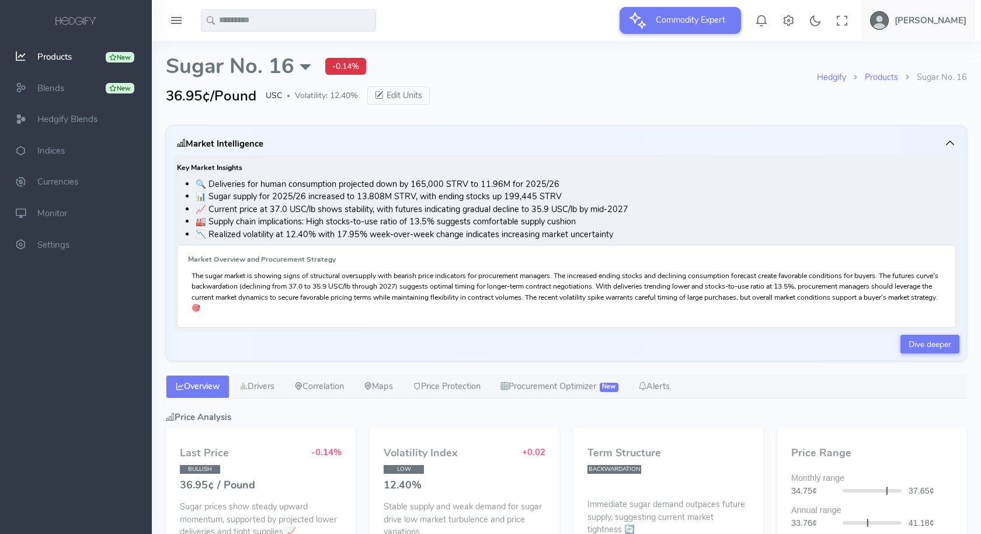  I want to click on li: 🏭 Supply chain implications: High stocks-to-use ratio of 13.5% suggests comfortable supply cushion, so click(576, 222).